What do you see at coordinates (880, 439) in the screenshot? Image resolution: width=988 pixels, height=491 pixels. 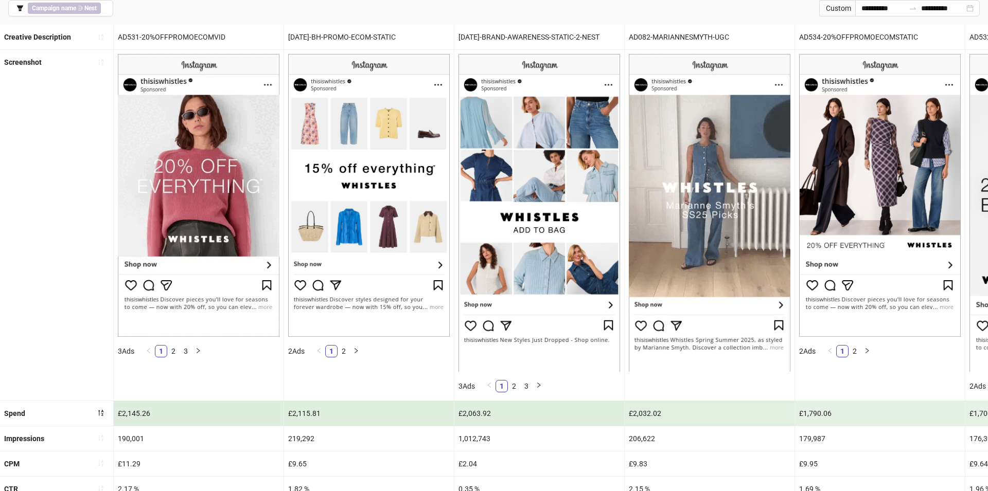 I see `div: 179,987` at bounding box center [880, 439].